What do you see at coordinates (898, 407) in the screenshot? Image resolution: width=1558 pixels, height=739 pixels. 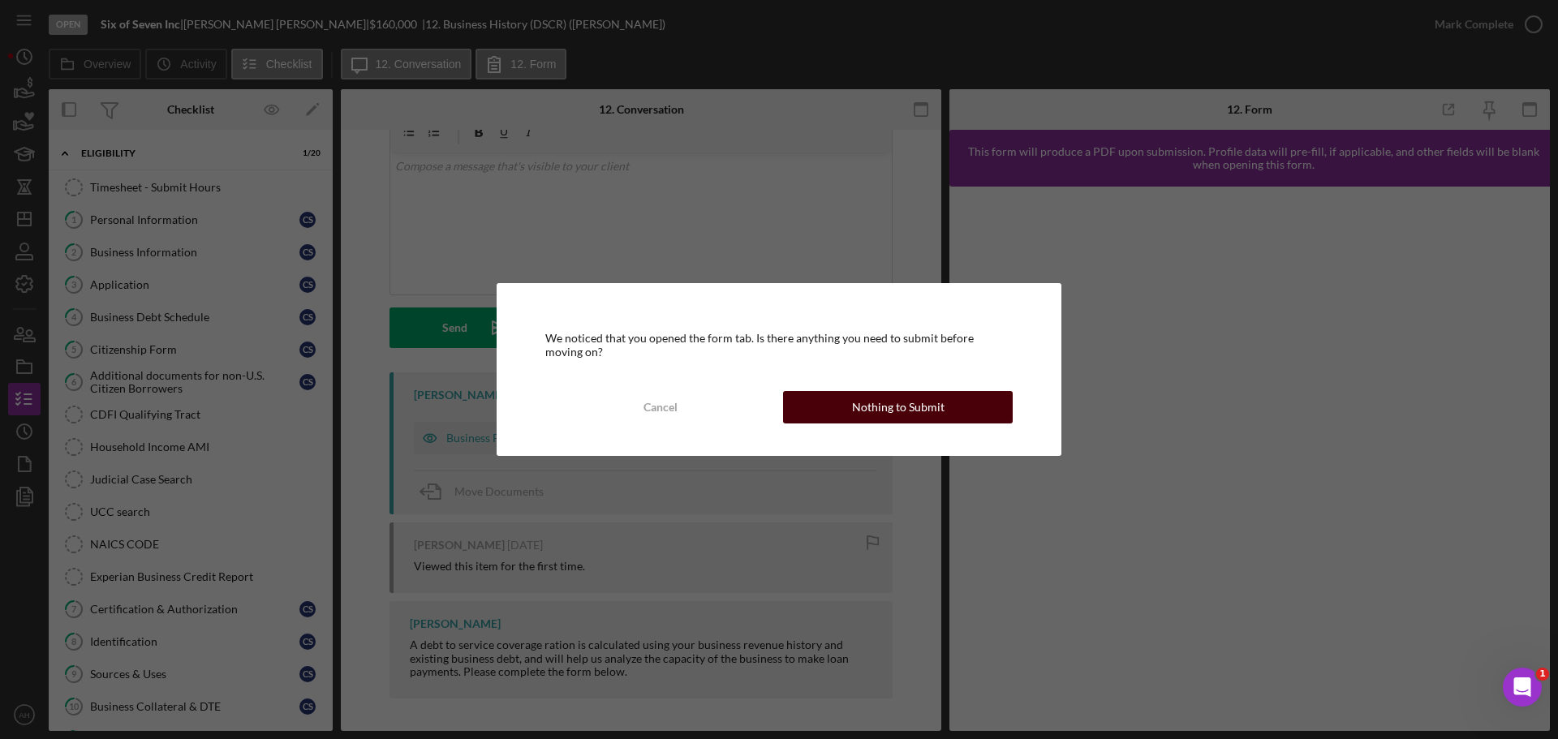 I see `div: Nothing to Submit` at bounding box center [898, 407].